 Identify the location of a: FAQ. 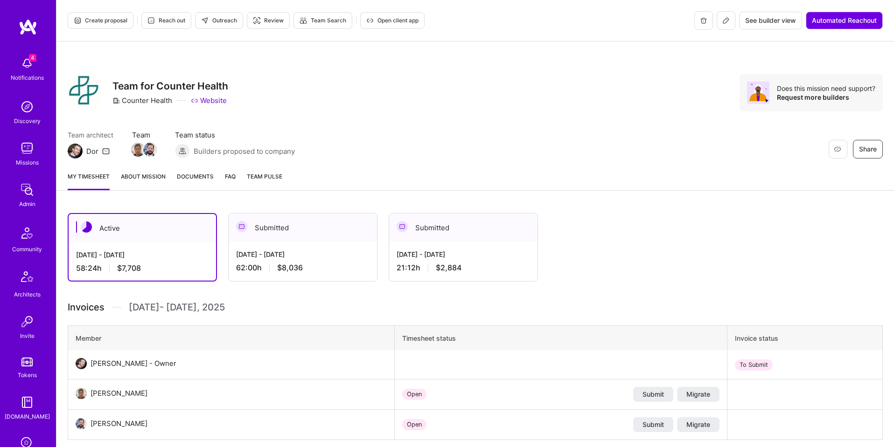
(230, 181).